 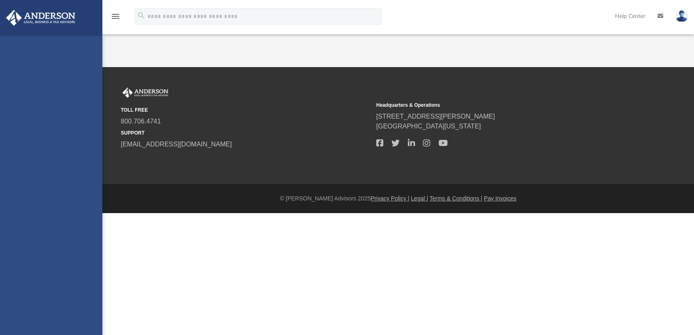 What do you see at coordinates (115, 18) in the screenshot?
I see `a: menu` at bounding box center [115, 18].